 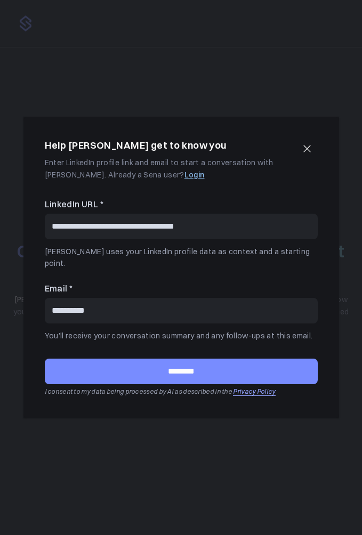 What do you see at coordinates (139, 391) in the screenshot?
I see `span: I consent to my data being processed by AI as described in the` at bounding box center [139, 391].